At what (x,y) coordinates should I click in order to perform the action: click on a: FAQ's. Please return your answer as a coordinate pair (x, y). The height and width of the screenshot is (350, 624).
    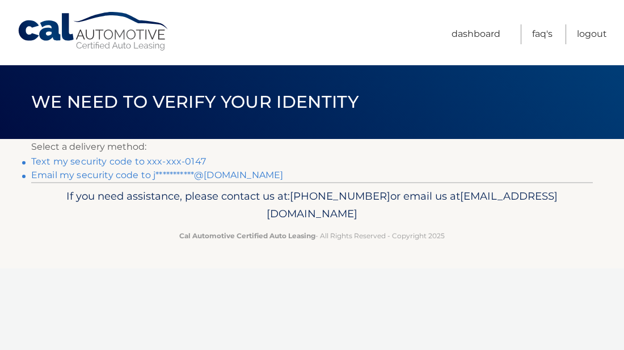
    Looking at the image, I should click on (542, 34).